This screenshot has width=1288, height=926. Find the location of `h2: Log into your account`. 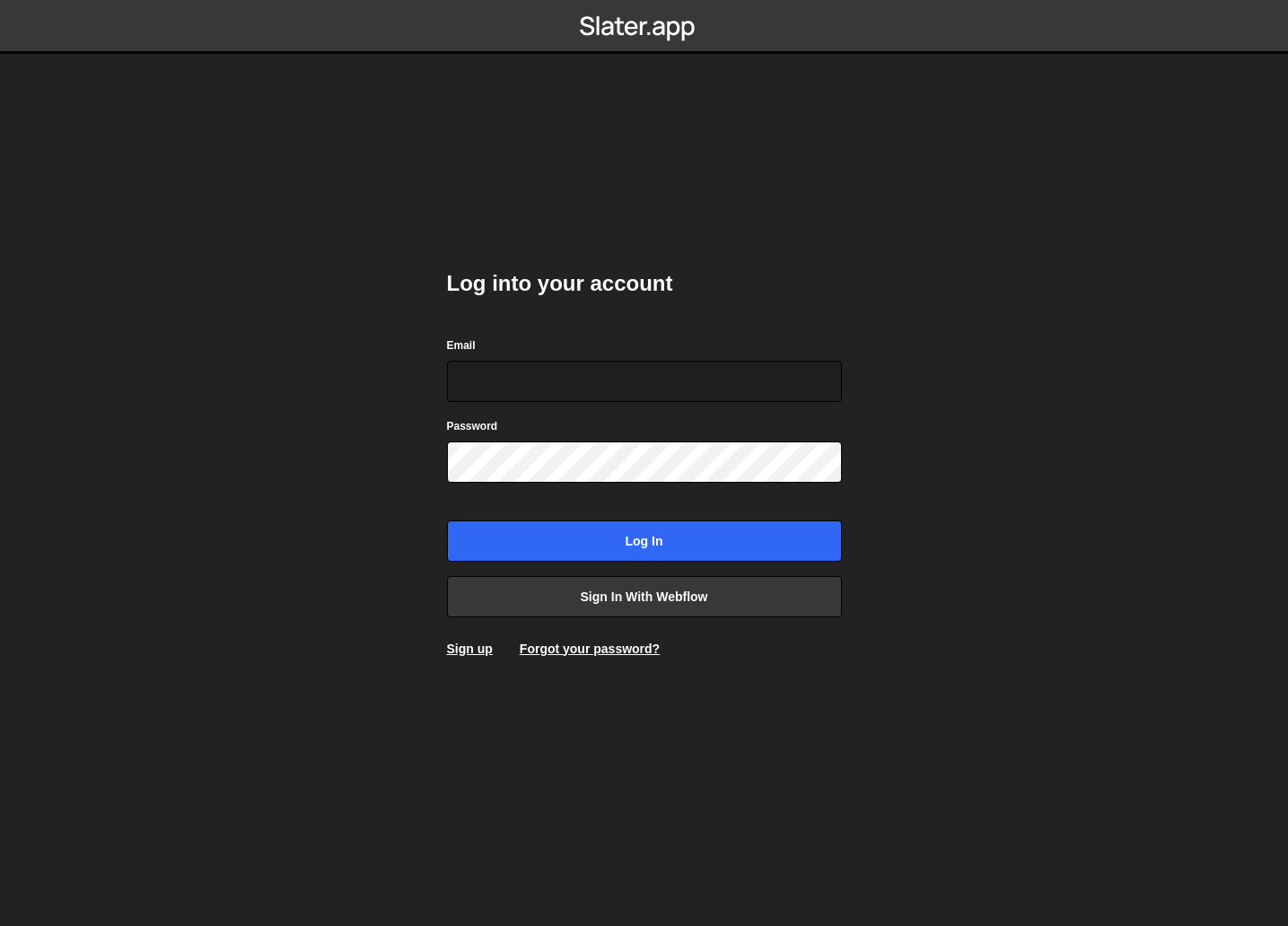

h2: Log into your account is located at coordinates (644, 283).